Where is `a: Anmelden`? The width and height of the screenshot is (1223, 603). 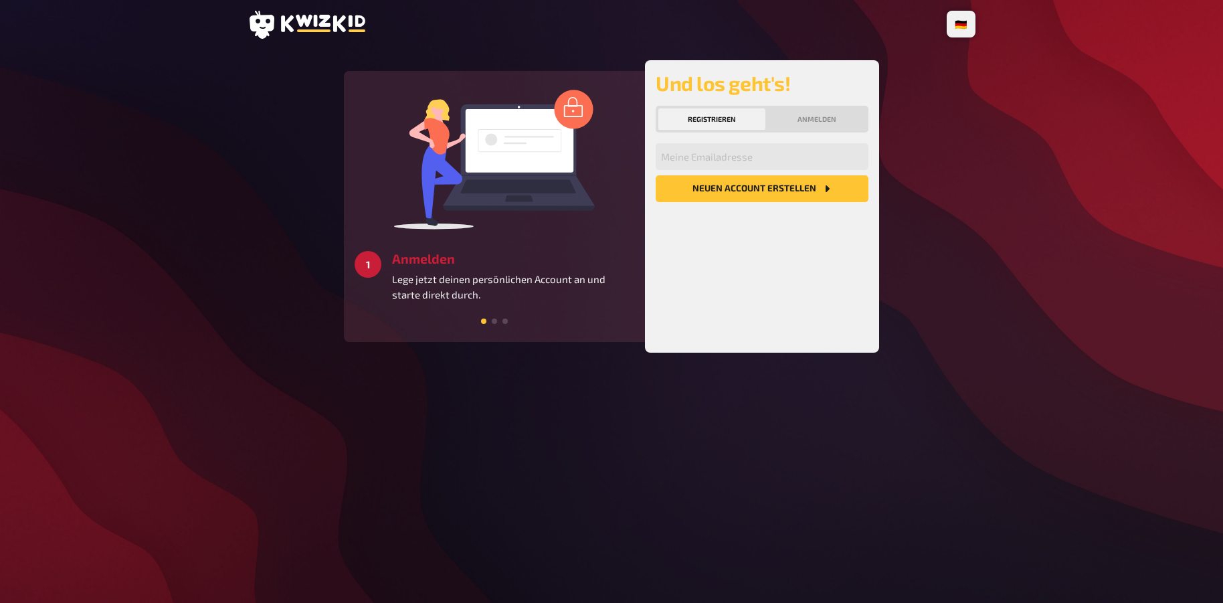
a: Anmelden is located at coordinates (817, 119).